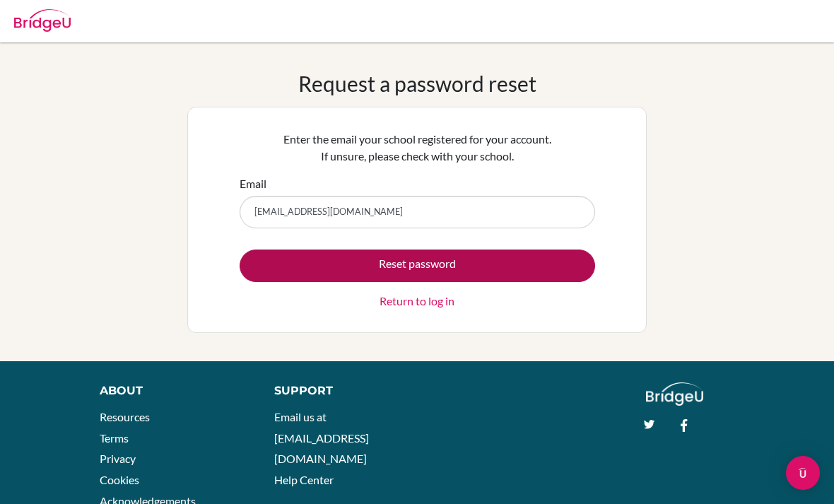 This screenshot has width=834, height=504. What do you see at coordinates (417, 148) in the screenshot?
I see `p: Enter the email your school registered for your account. If unsure, please check with your school.` at bounding box center [417, 148].